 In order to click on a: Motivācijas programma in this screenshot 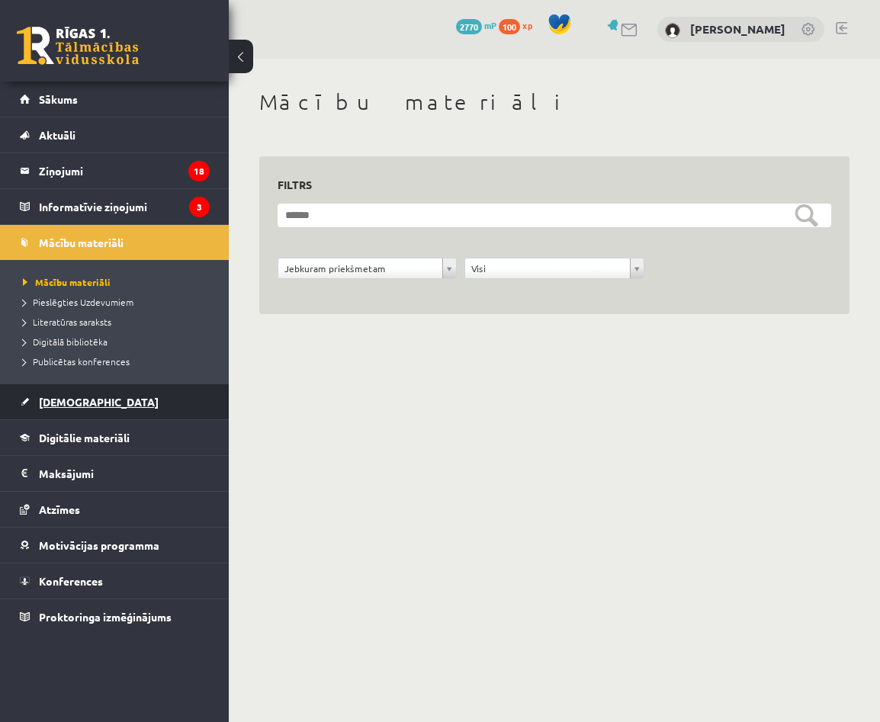, I will do `click(114, 545)`.